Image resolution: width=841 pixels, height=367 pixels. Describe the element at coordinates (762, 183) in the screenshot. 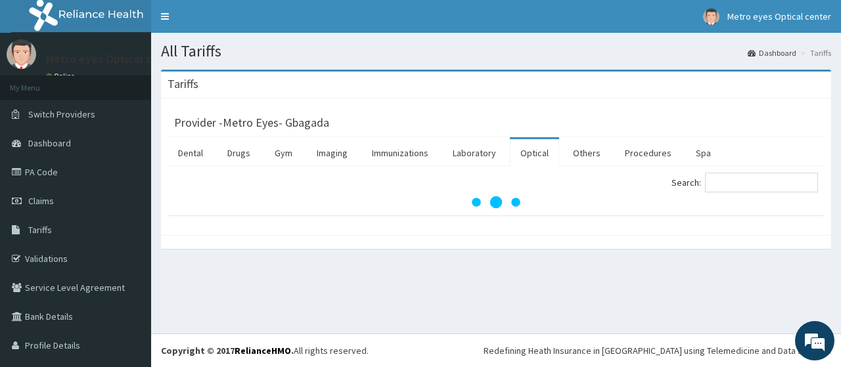

I see `input: Search:` at that location.